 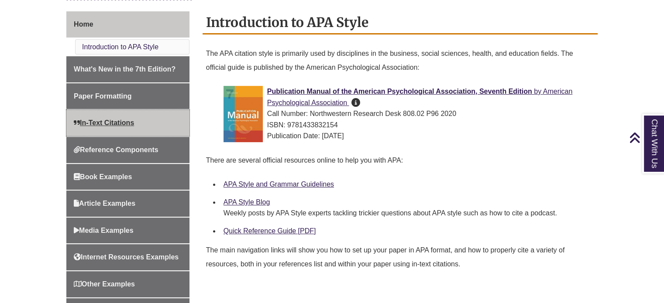 What do you see at coordinates (400, 161) in the screenshot?
I see `p: There are several official resources online to help you with APA:` at bounding box center [400, 161].